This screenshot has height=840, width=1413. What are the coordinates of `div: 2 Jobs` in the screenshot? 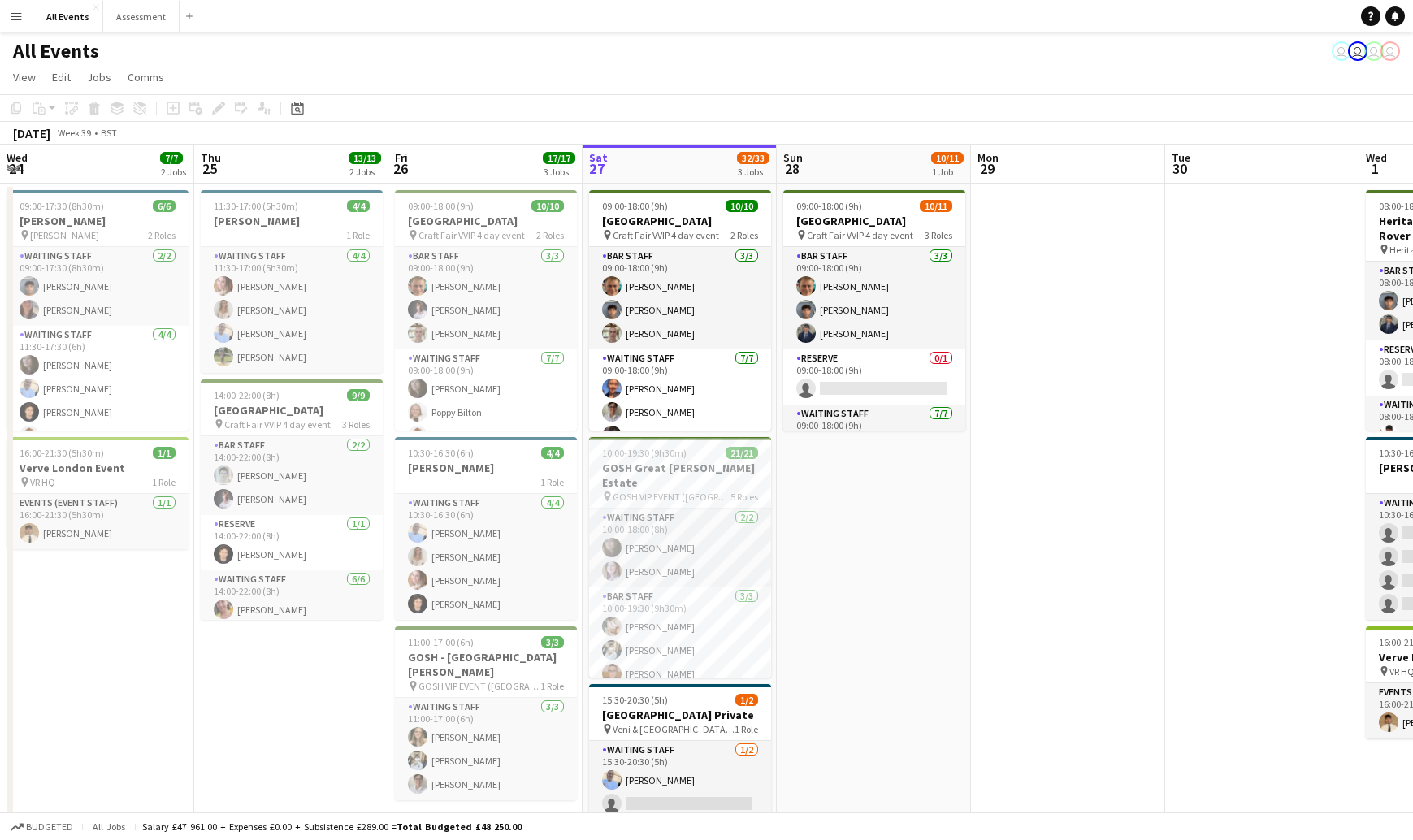 It's located at (365, 171).